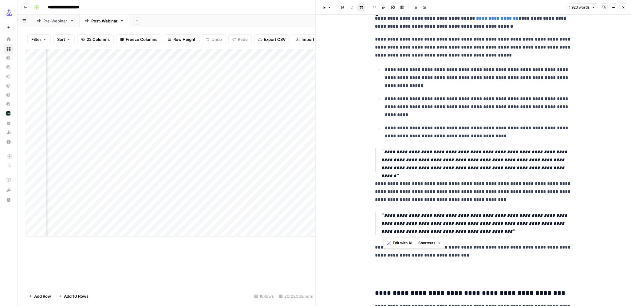 Image resolution: width=631 pixels, height=306 pixels. Describe the element at coordinates (55, 21) in the screenshot. I see `div: Pre-Webinar` at that location.